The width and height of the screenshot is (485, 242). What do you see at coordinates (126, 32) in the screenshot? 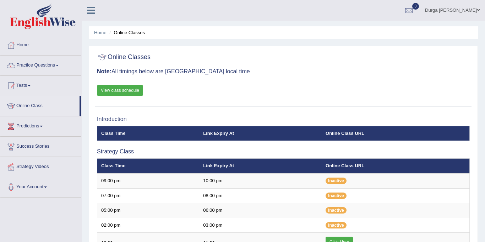
I see `li: Online Classes` at bounding box center [126, 32].